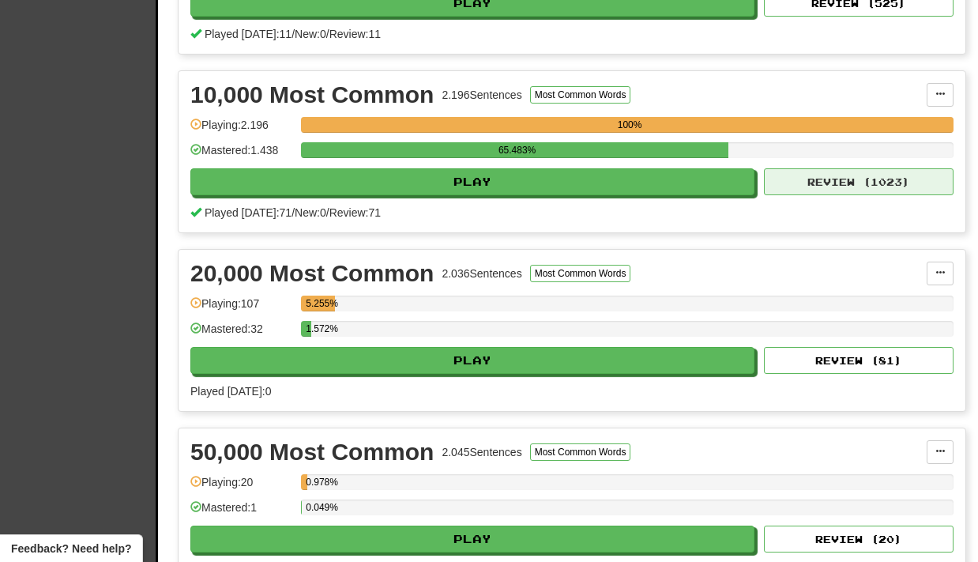  I want to click on div: 0.978%, so click(307, 482).